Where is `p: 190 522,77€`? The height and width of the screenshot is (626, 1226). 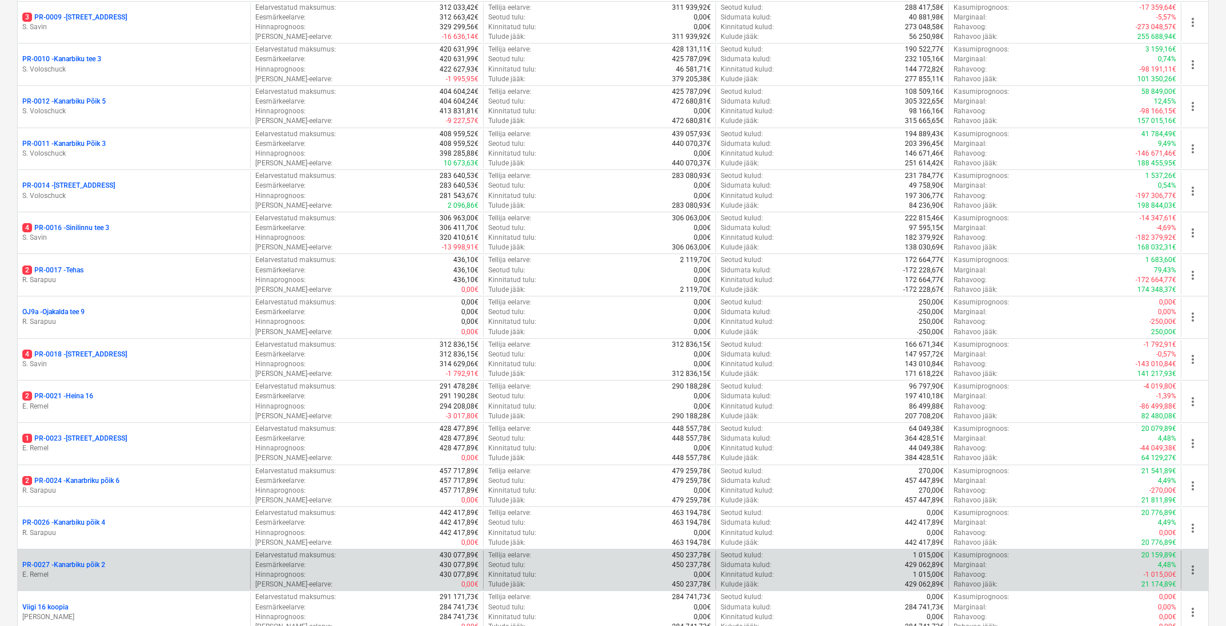 p: 190 522,77€ is located at coordinates (925, 49).